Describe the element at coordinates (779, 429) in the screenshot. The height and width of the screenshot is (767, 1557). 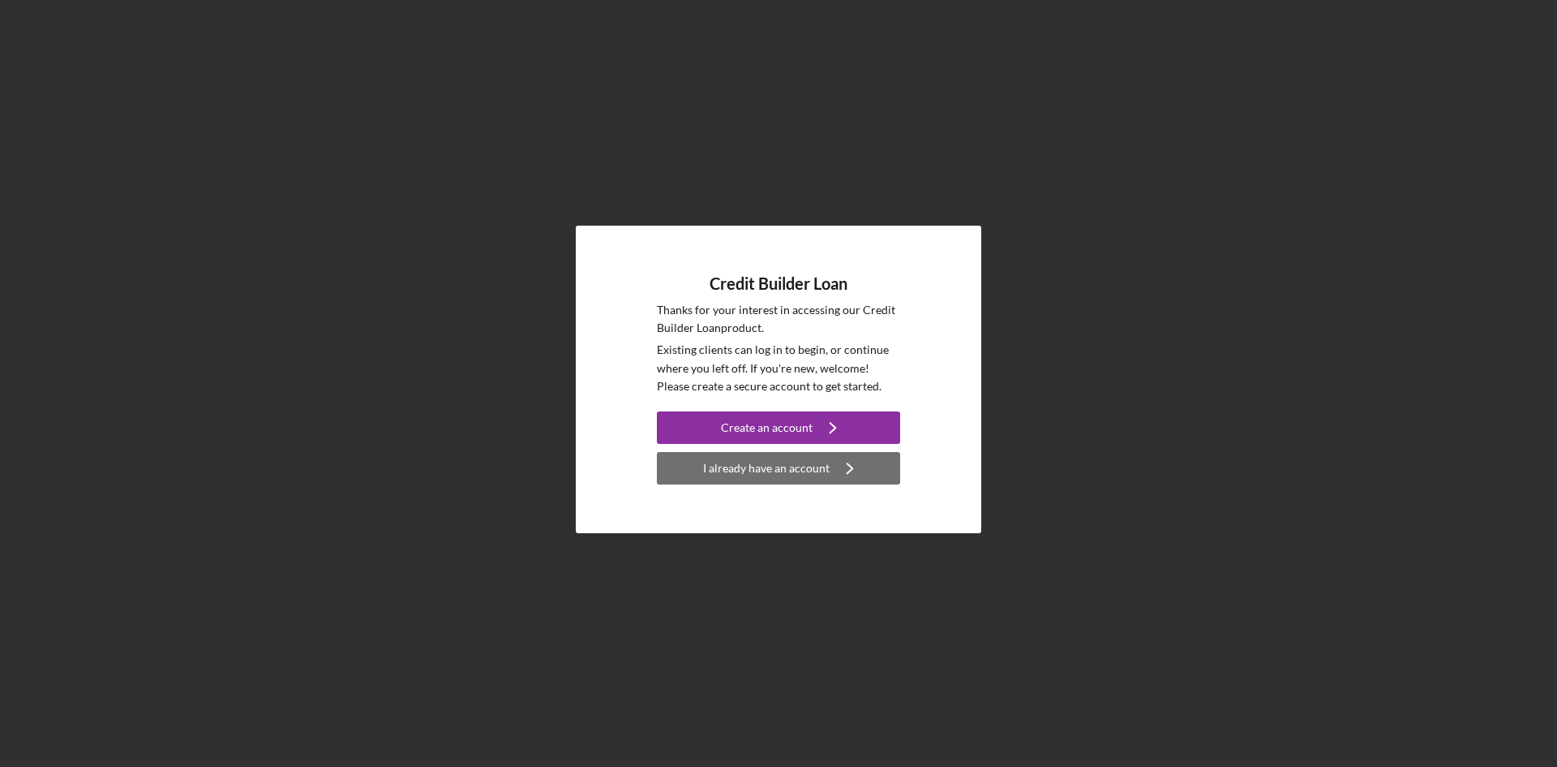
I see `a: Create an account` at that location.